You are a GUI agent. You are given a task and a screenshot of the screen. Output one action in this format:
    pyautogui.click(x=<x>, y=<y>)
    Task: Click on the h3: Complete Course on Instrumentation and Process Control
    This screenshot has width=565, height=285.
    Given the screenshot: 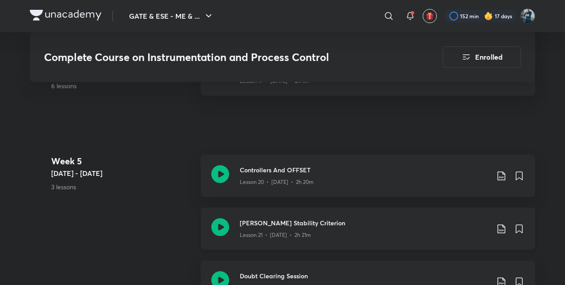 What is the action you would take?
    pyautogui.click(x=218, y=57)
    